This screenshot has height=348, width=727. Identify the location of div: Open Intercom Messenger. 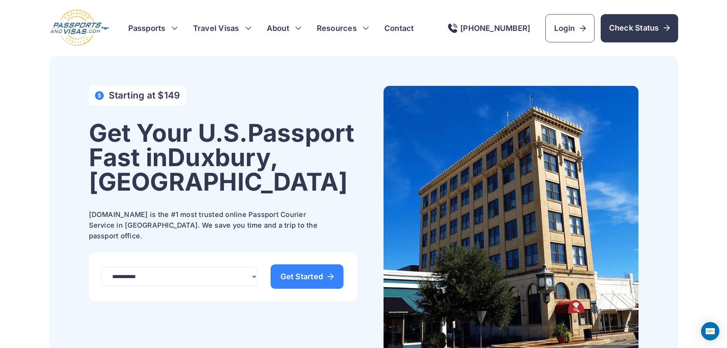
(710, 331).